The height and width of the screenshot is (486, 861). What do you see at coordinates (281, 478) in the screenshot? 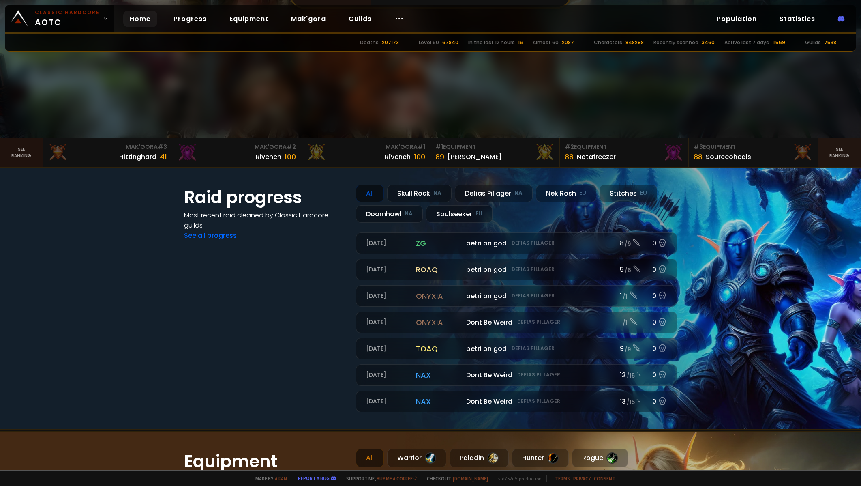
I see `a: a fan` at bounding box center [281, 478].